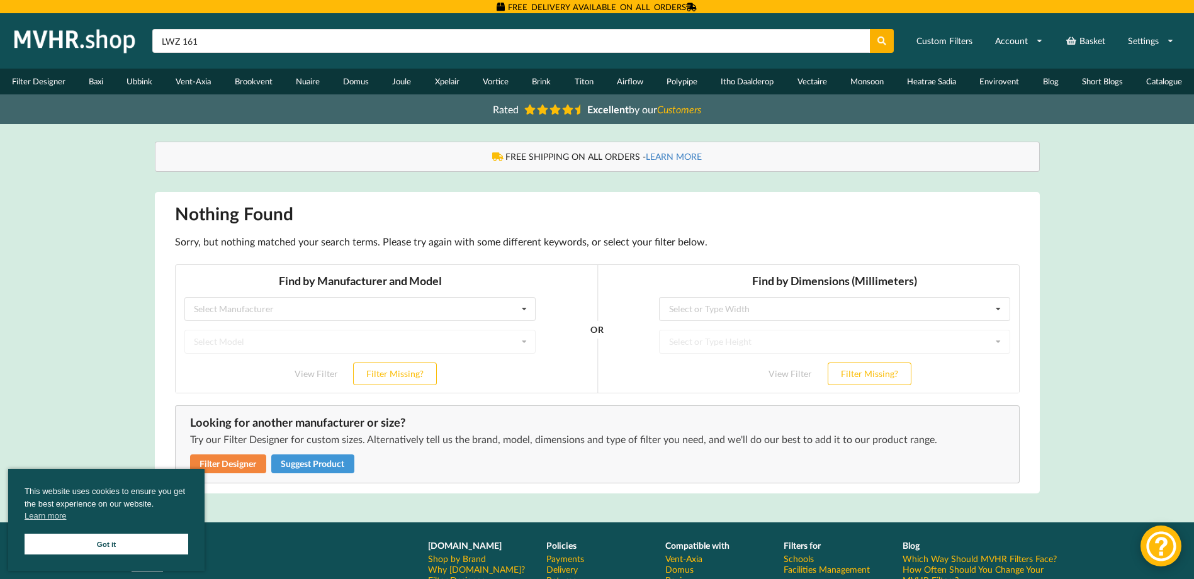  Describe the element at coordinates (1150, 41) in the screenshot. I see `a: Settings` at that location.